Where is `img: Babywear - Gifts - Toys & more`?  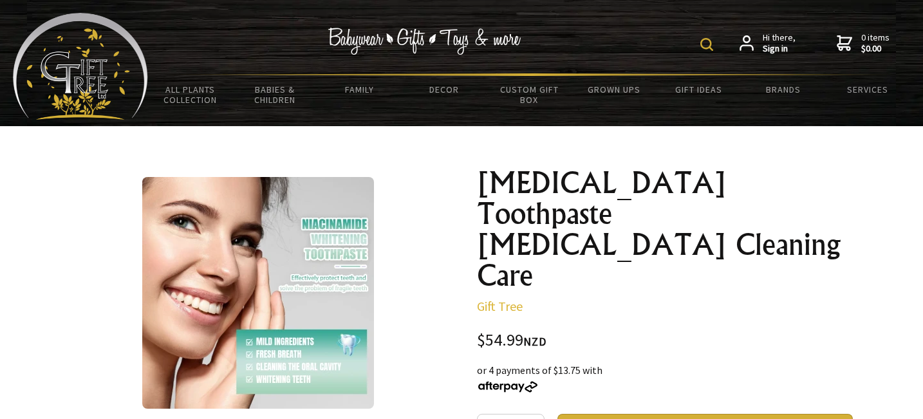
img: Babywear - Gifts - Toys & more is located at coordinates (424, 41).